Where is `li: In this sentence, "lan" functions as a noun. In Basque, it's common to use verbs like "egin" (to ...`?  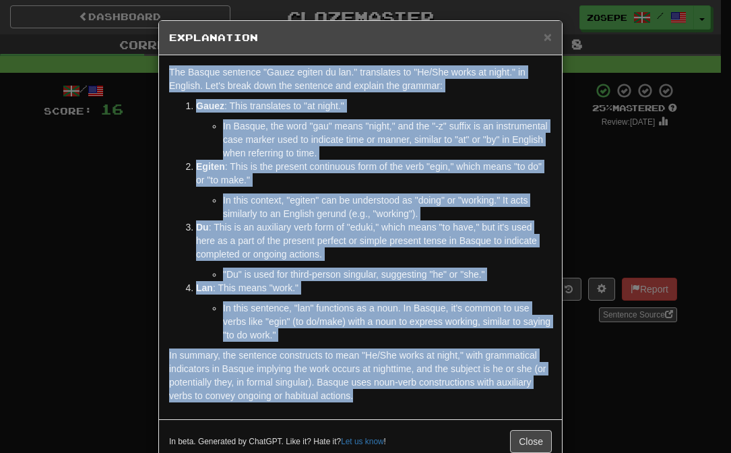 li: In this sentence, "lan" functions as a noun. In Basque, it's common to use verbs like "egin" (to ... is located at coordinates (387, 321).